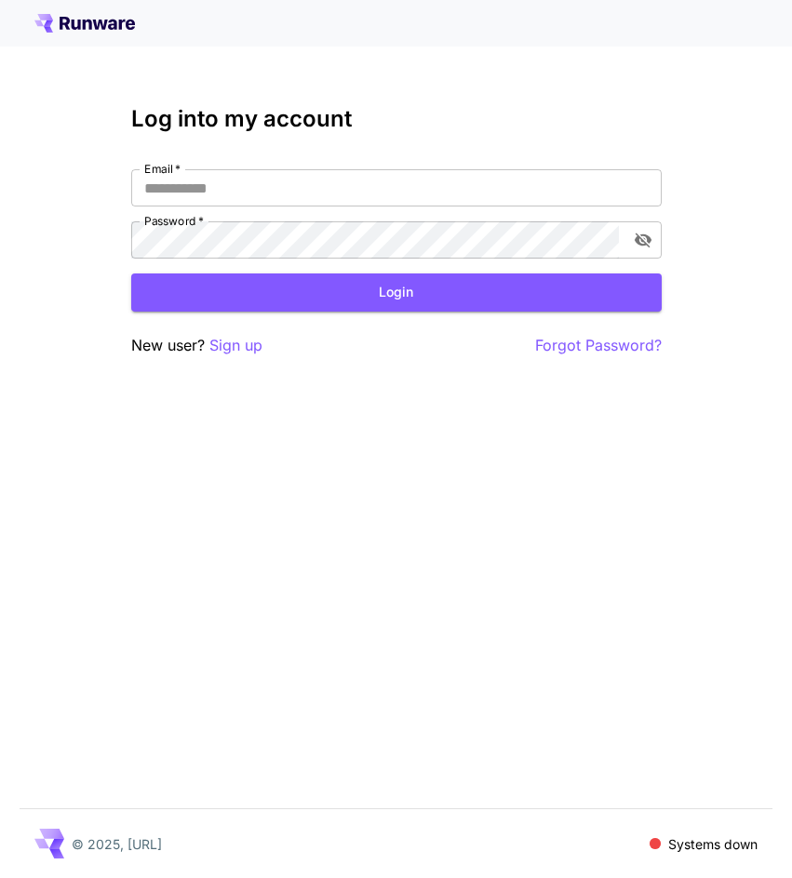 The height and width of the screenshot is (878, 792). I want to click on button: toggle password visibility, so click(643, 240).